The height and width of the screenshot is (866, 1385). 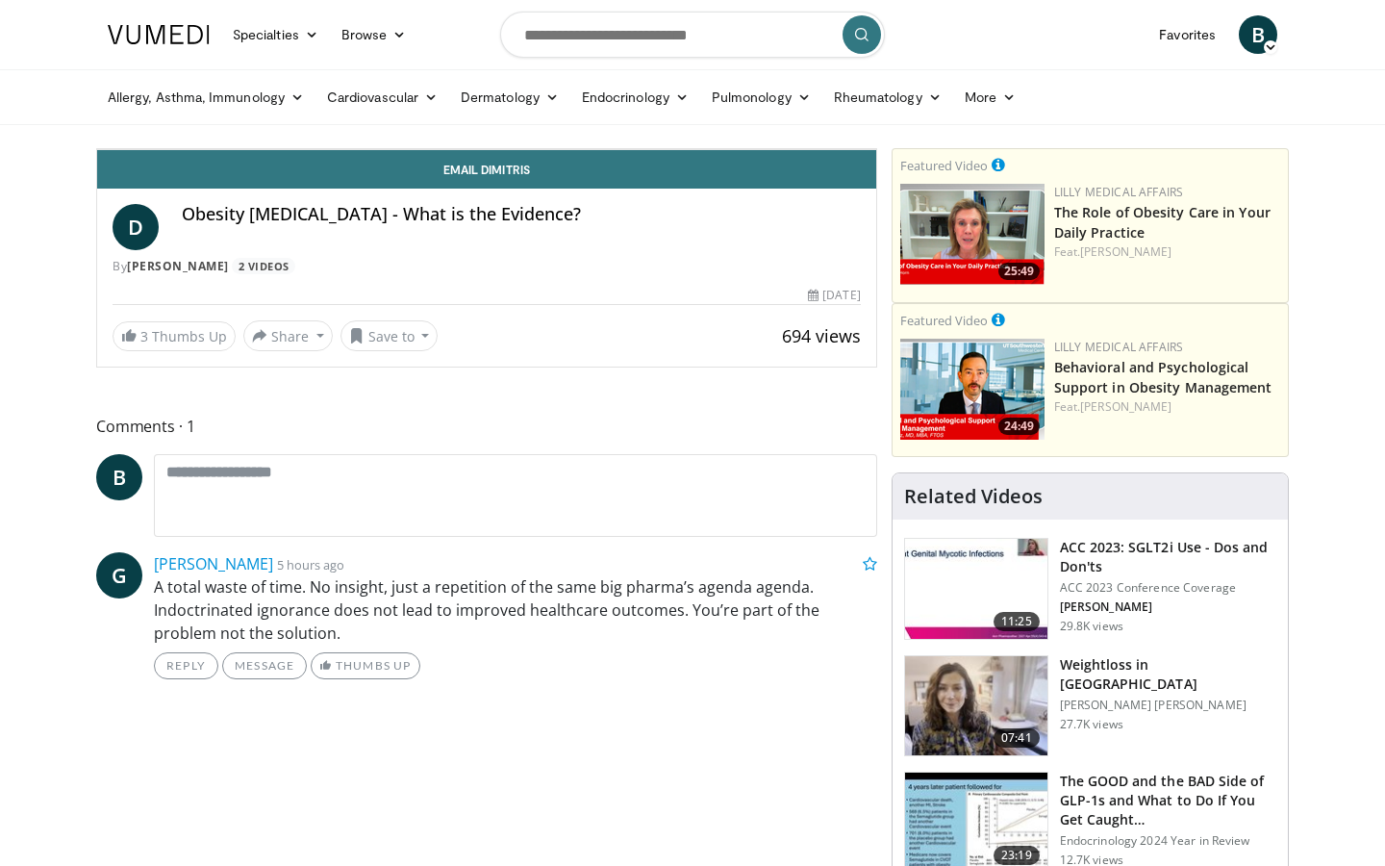 I want to click on a: Browse, so click(x=374, y=35).